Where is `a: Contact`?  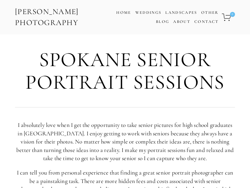 a: Contact is located at coordinates (206, 22).